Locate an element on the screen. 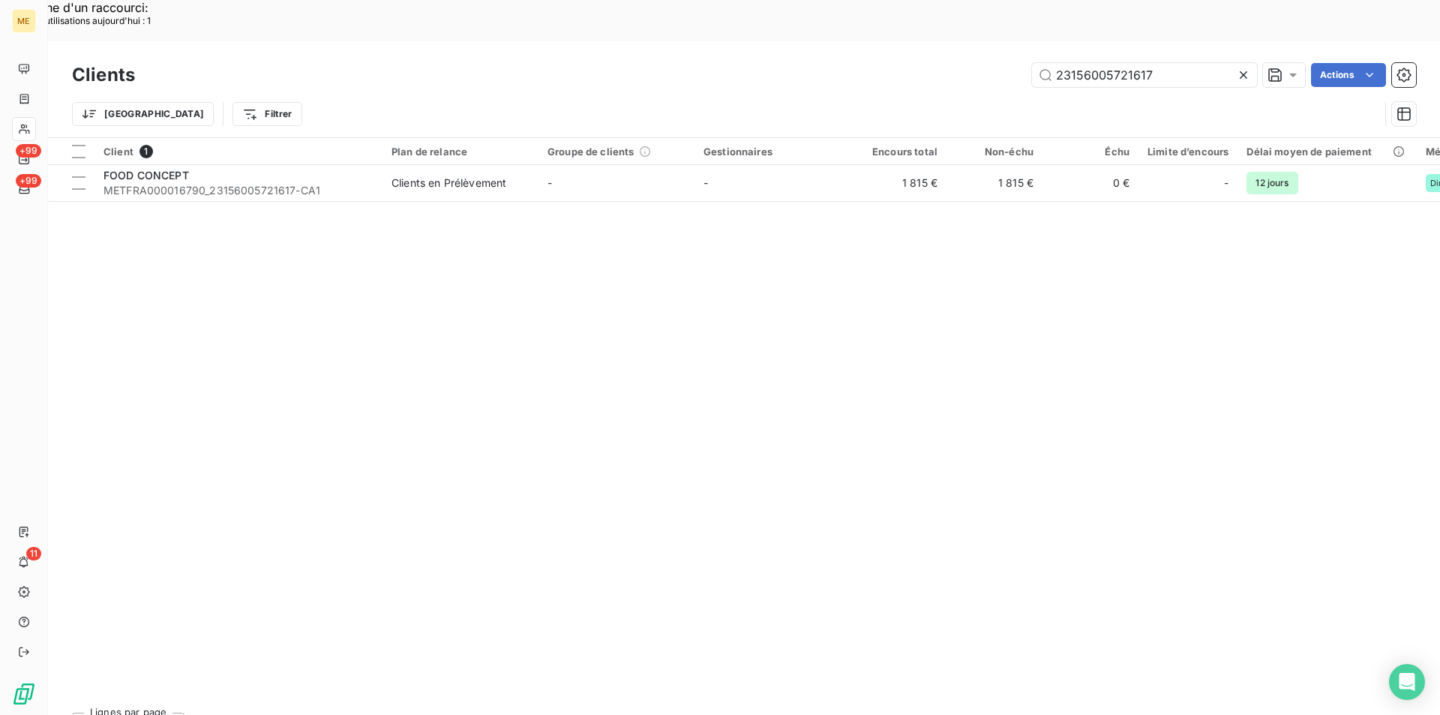 This screenshot has width=1440, height=715. div: Gestionnaires is located at coordinates (773, 152).